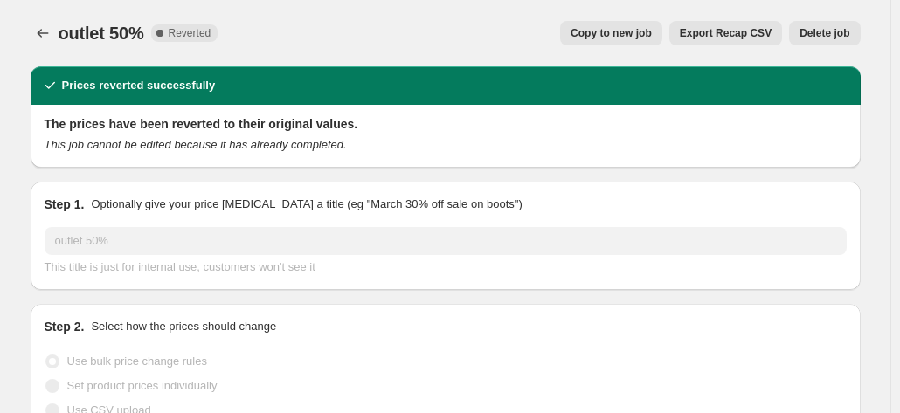  I want to click on span: outlet 50%, so click(101, 33).